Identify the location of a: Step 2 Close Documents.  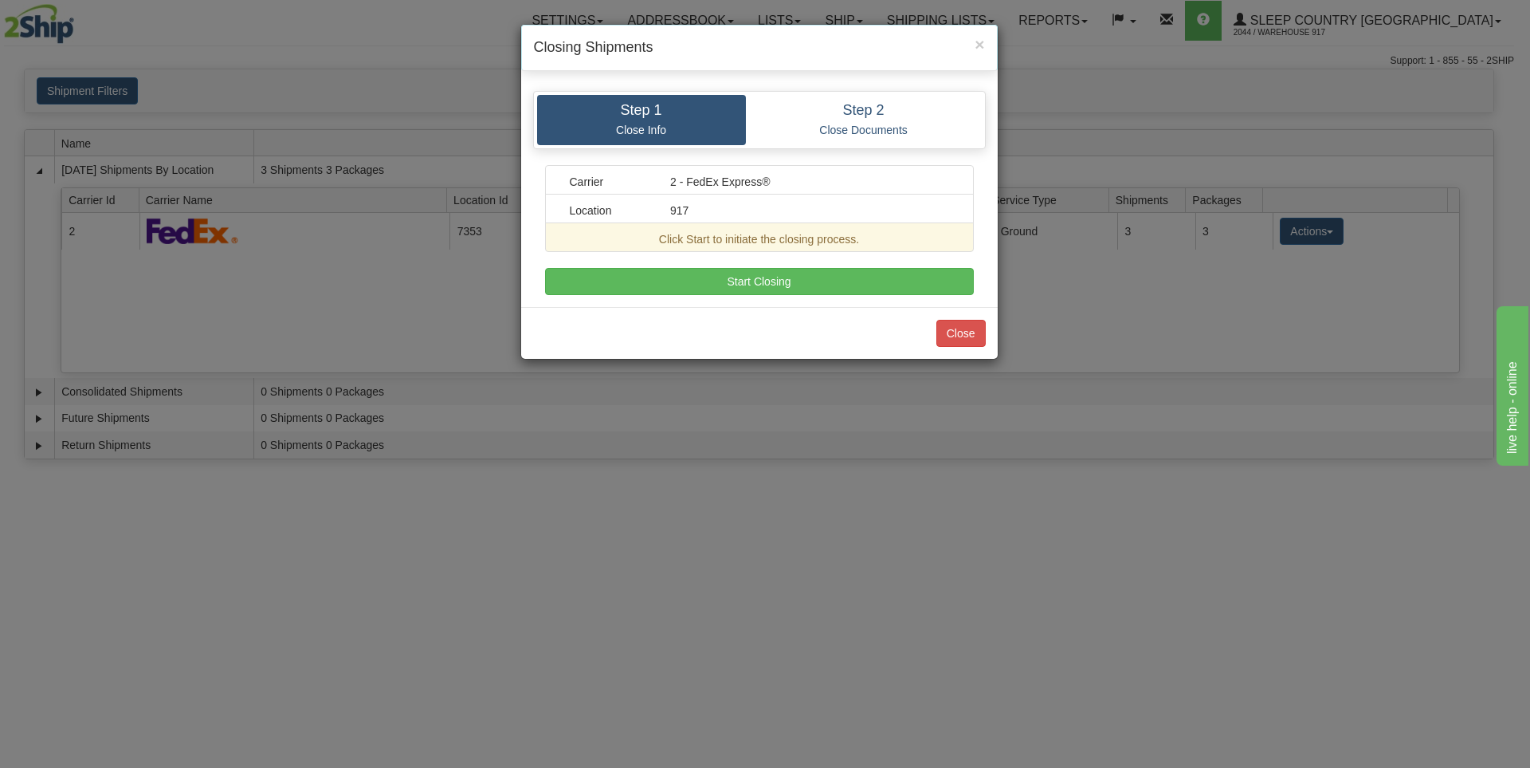
(864, 120).